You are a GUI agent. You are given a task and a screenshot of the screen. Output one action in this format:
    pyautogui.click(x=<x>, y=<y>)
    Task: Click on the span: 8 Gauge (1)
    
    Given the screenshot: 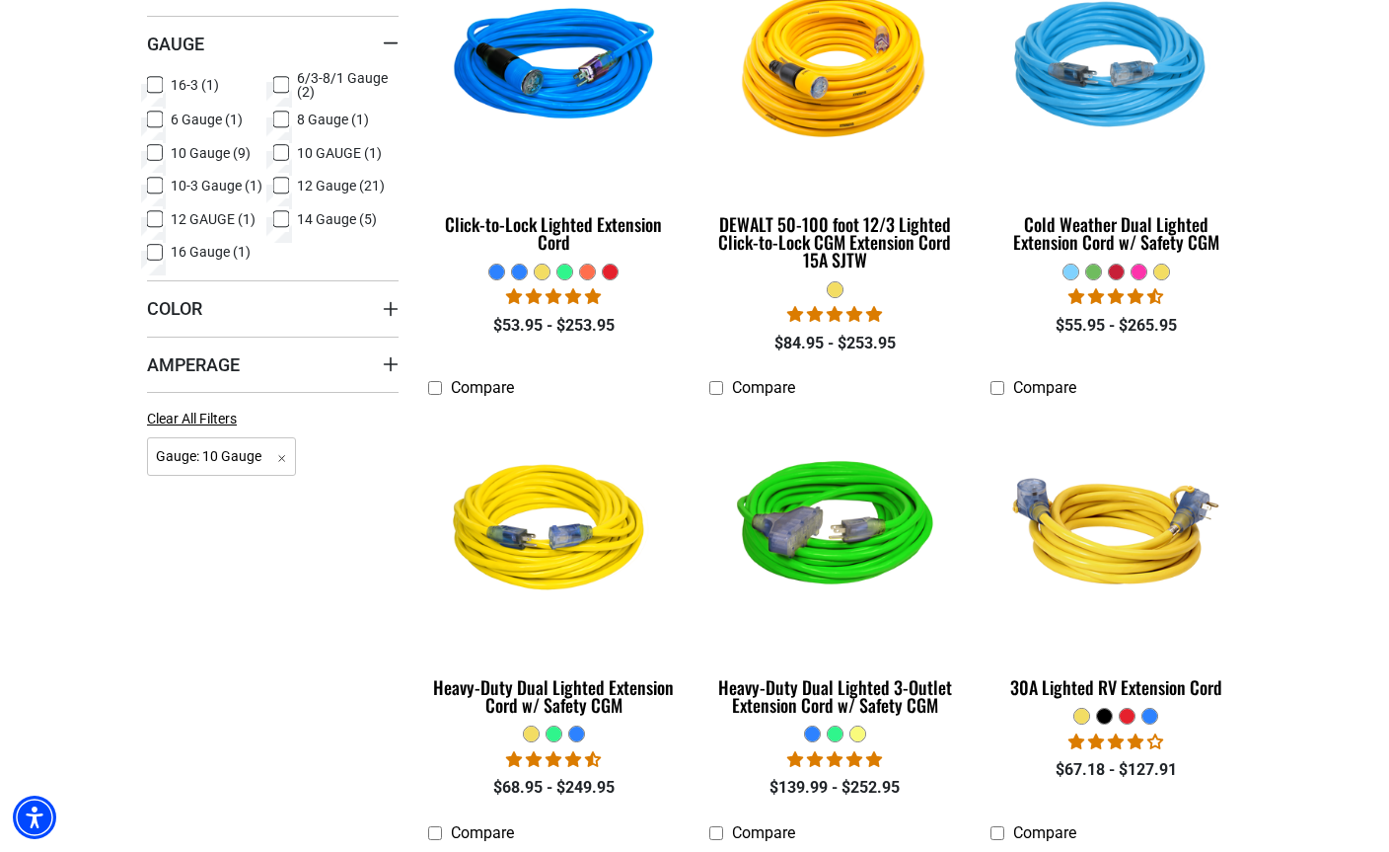 What is the action you would take?
    pyautogui.click(x=333, y=119)
    